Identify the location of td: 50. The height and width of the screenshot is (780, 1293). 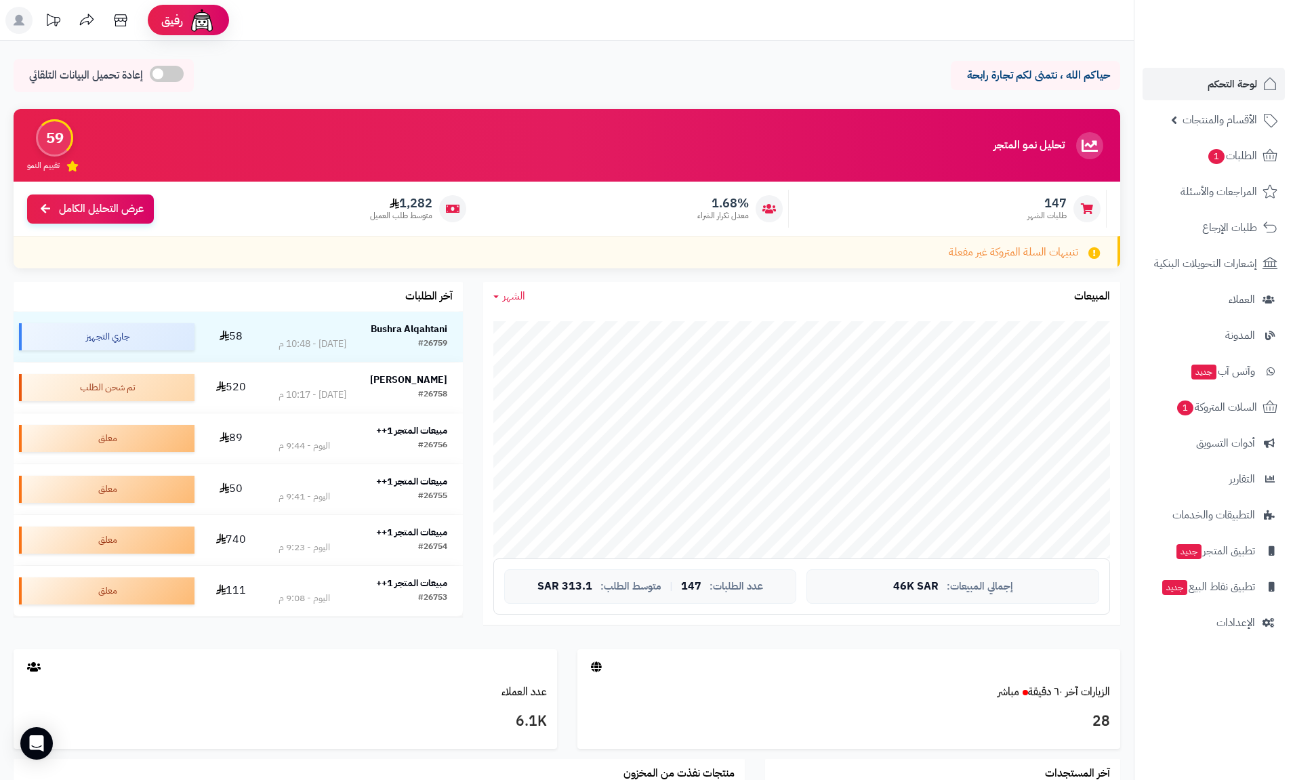
(232, 489).